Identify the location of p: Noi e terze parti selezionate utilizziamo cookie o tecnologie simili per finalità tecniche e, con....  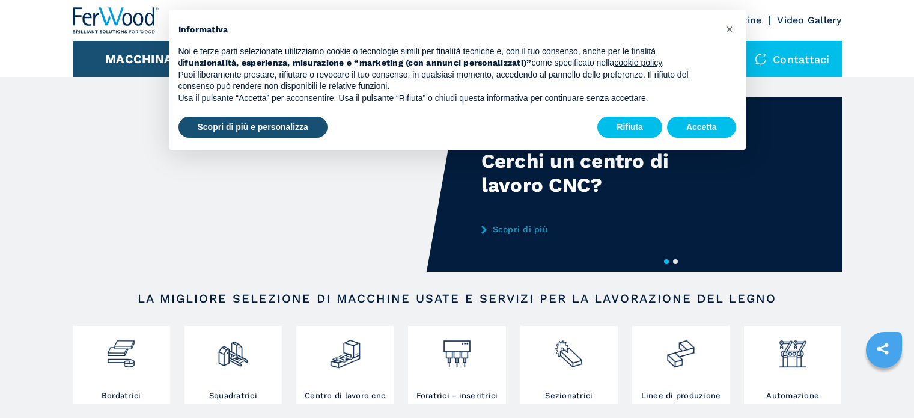
(448, 57).